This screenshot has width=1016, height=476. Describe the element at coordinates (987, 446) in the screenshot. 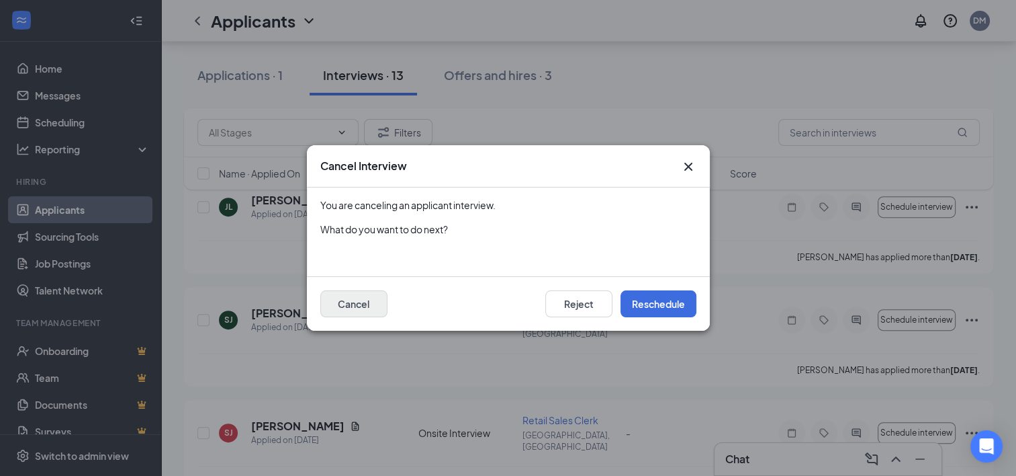

I see `div: Open Intercom Messenger` at that location.